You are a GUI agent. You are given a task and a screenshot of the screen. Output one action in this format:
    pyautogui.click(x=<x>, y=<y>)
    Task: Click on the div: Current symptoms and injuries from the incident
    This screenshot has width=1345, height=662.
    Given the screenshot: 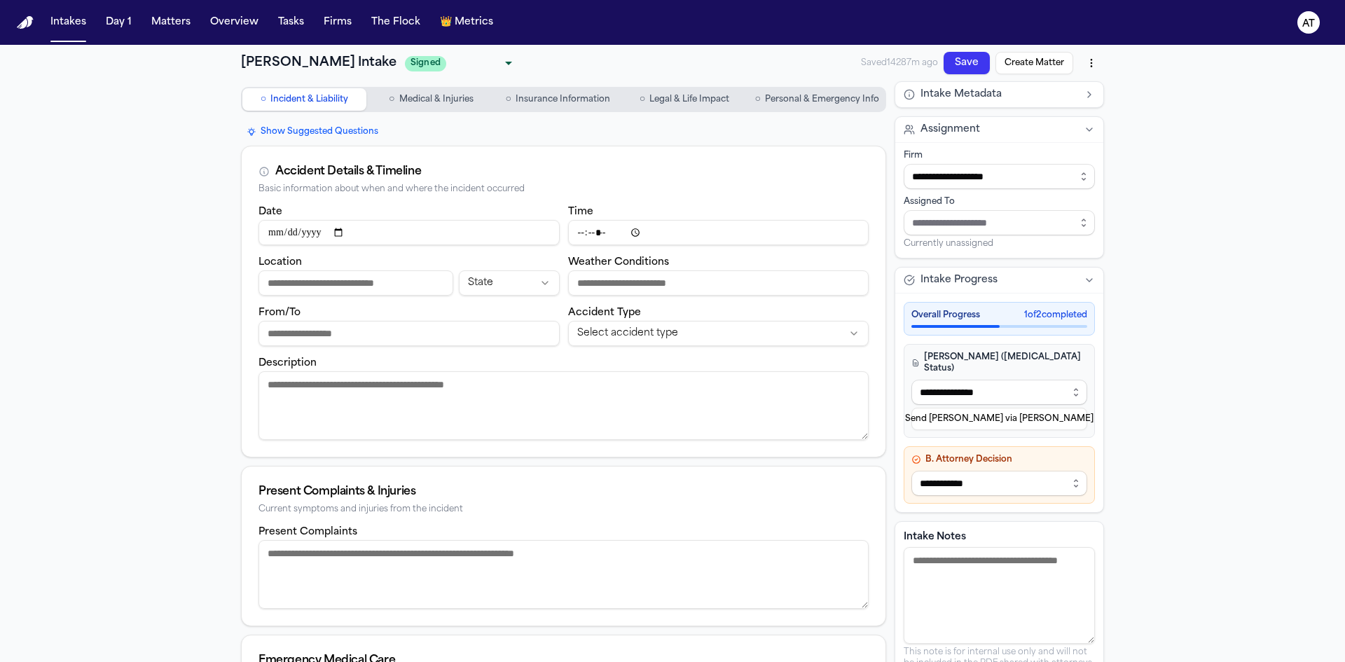 What is the action you would take?
    pyautogui.click(x=563, y=509)
    